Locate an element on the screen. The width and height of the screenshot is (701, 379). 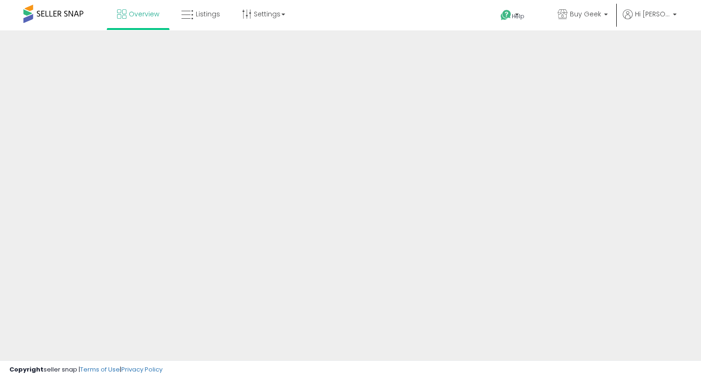
strong: Copyright is located at coordinates (26, 369).